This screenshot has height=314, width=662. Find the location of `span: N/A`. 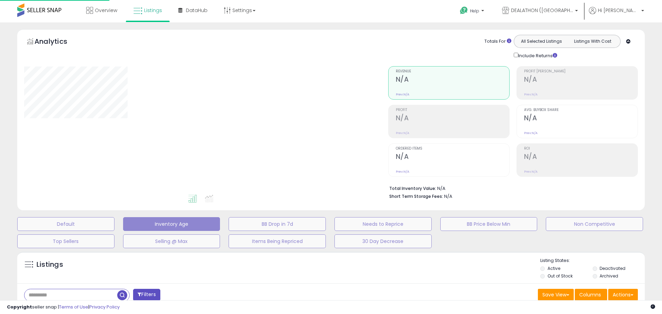

span: N/A is located at coordinates (448, 196).